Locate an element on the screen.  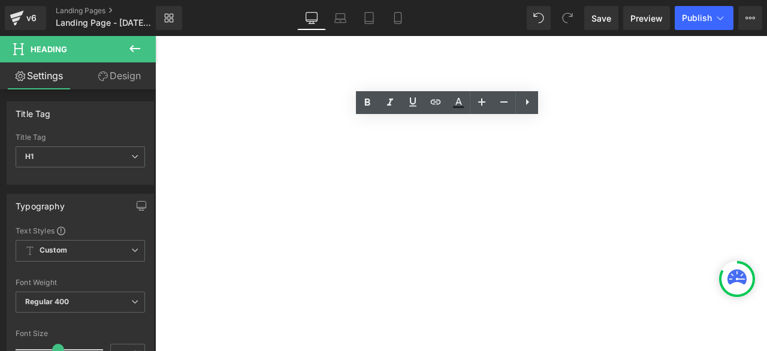
div: Text Styles is located at coordinates (80, 230).